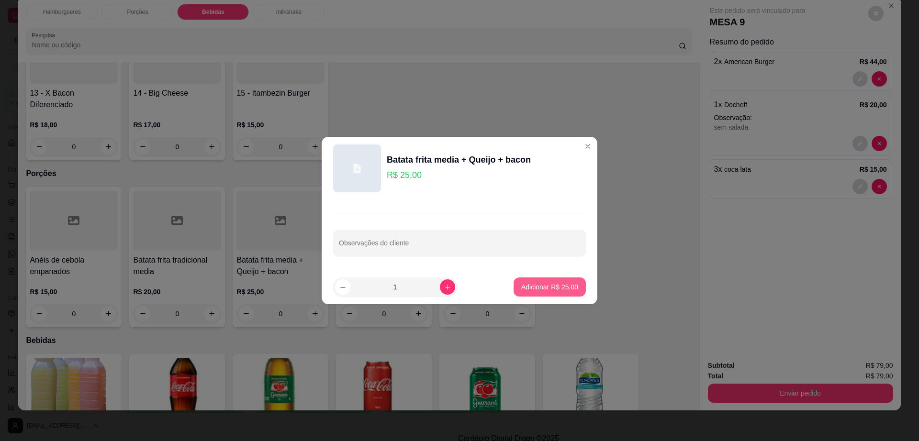 This screenshot has width=919, height=441. Describe the element at coordinates (588, 146) in the screenshot. I see `button: Close` at that location.